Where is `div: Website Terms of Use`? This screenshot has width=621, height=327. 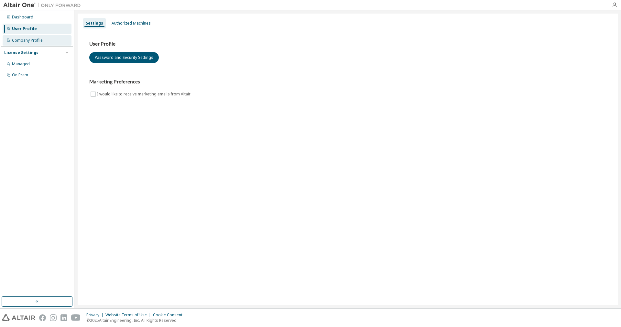
div: Website Terms of Use is located at coordinates (129, 315).